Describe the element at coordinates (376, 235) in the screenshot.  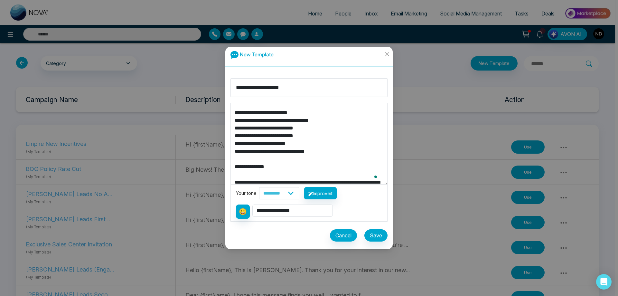
I see `button: Save` at that location.